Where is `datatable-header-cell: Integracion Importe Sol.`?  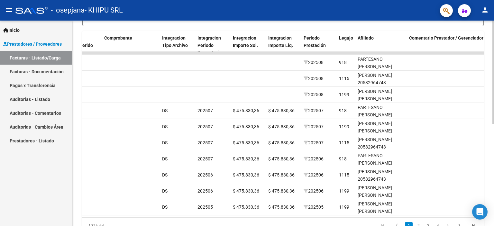 datatable-header-cell: Integracion Importe Sol. is located at coordinates (248, 45).